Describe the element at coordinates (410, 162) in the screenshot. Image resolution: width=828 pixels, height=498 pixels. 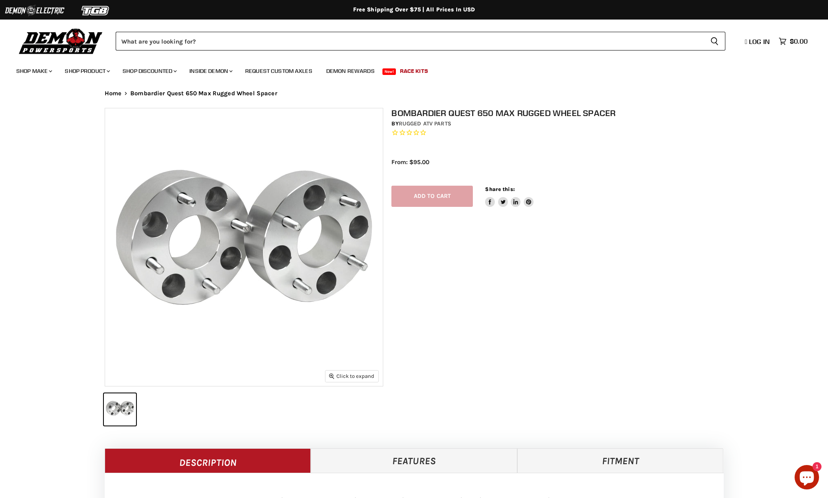
I see `span: From: $95.00` at that location.